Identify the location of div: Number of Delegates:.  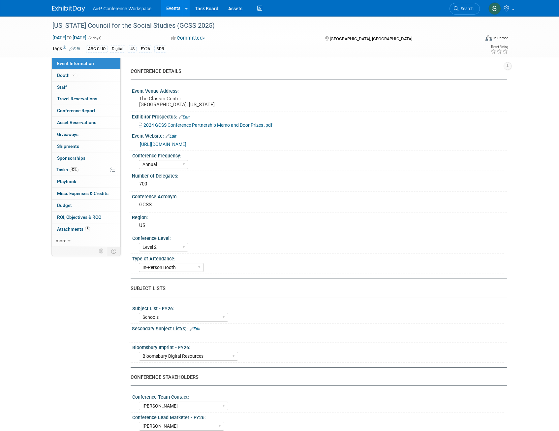
(319, 175).